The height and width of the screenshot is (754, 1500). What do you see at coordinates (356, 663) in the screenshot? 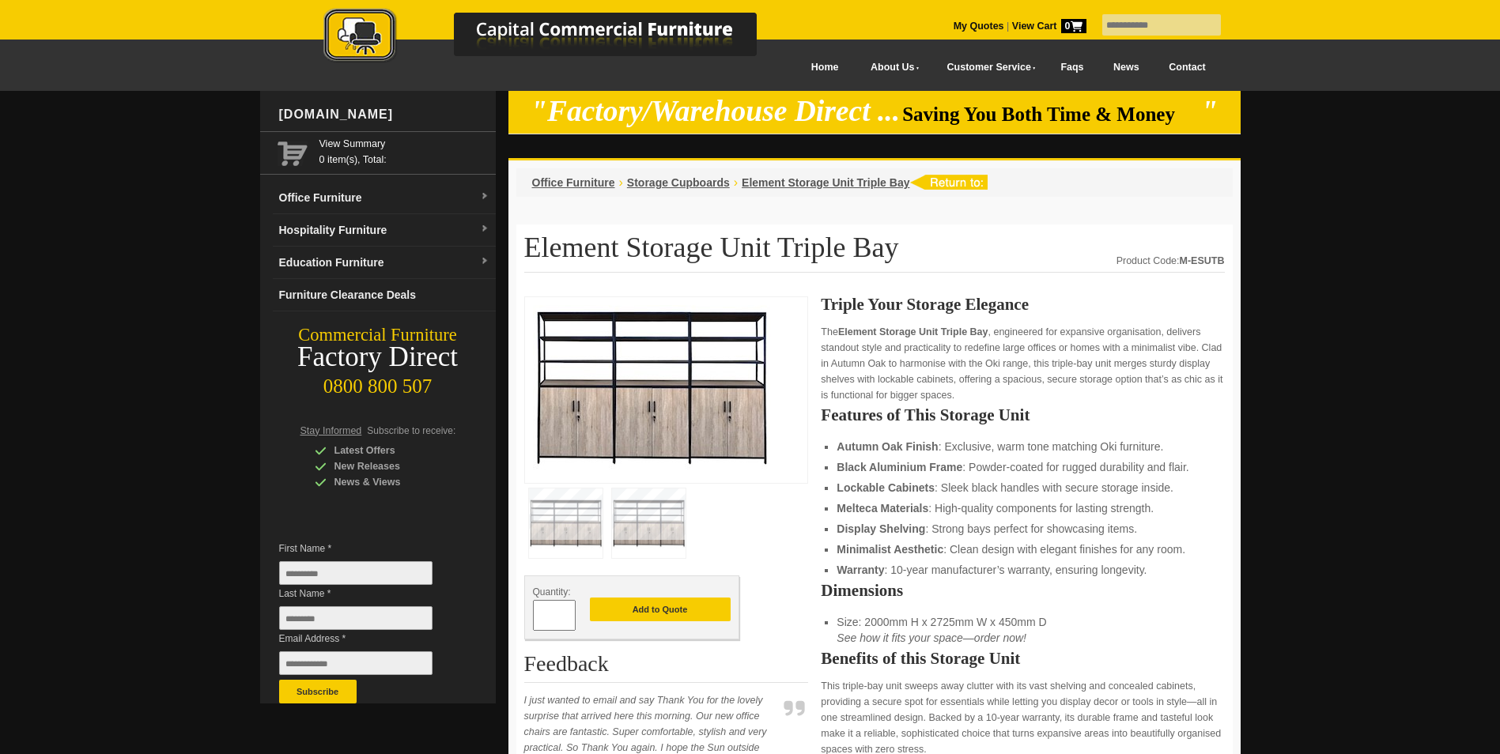
I see `input: Email Address *` at bounding box center [356, 663].